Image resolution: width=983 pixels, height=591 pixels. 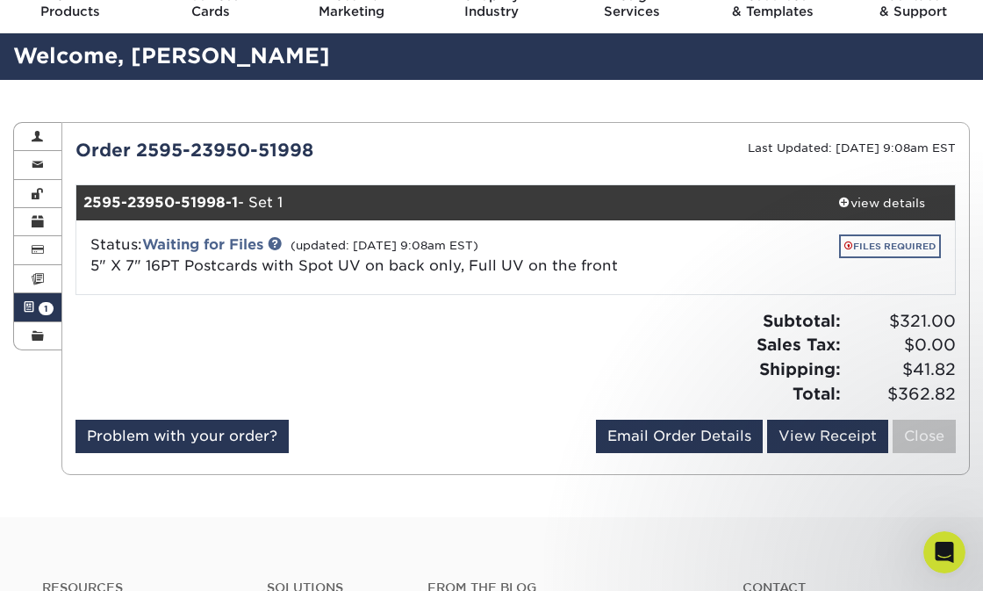 What do you see at coordinates (291, 24) in the screenshot?
I see `button: Home` at bounding box center [291, 24].